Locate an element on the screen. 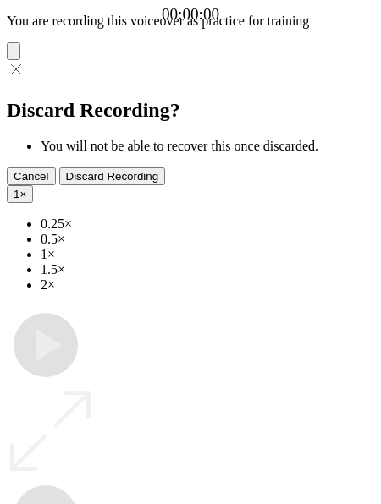  li: 1× is located at coordinates (207, 255).